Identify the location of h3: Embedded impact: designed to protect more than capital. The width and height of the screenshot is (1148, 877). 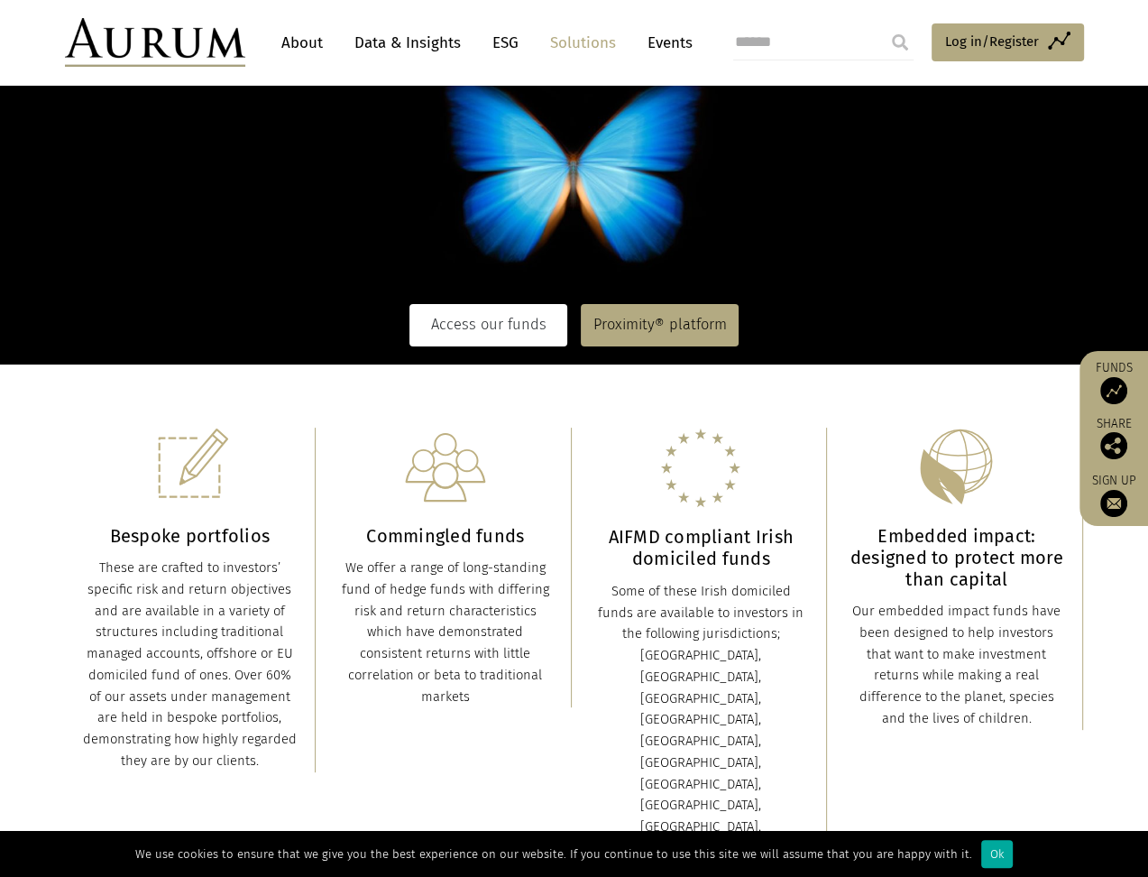
(957, 558).